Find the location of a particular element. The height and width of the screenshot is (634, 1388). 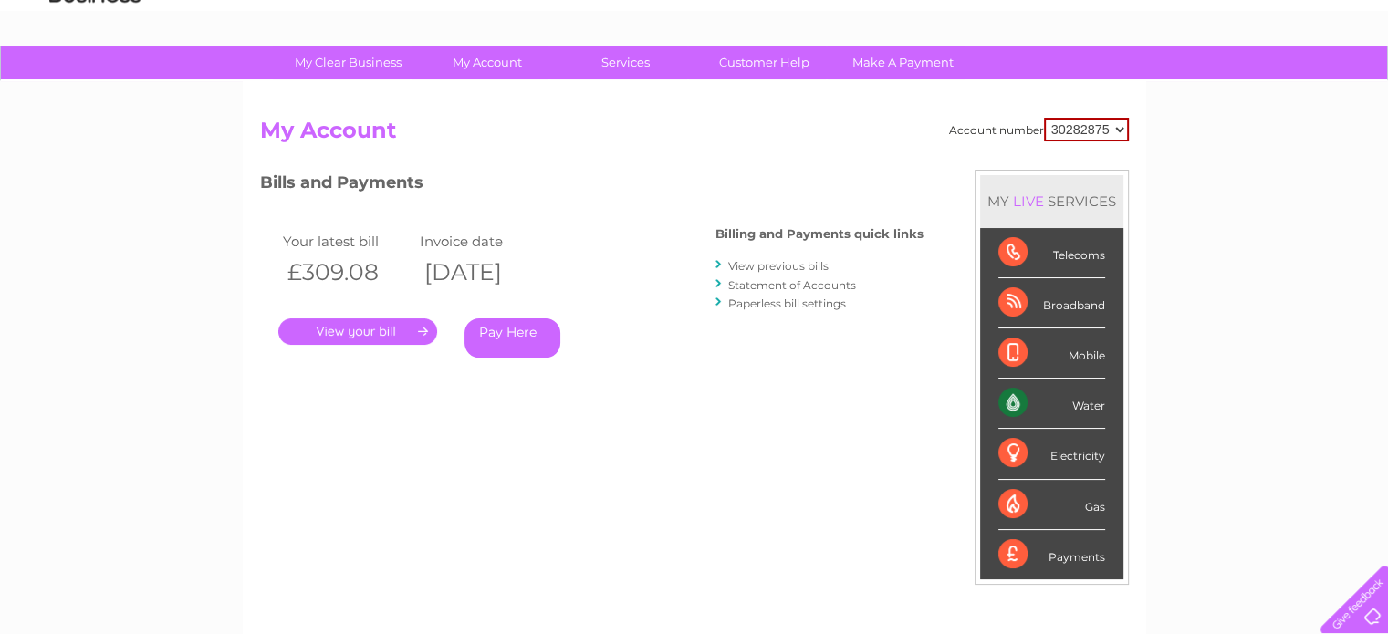

a: Make A Payment is located at coordinates (903, 62).